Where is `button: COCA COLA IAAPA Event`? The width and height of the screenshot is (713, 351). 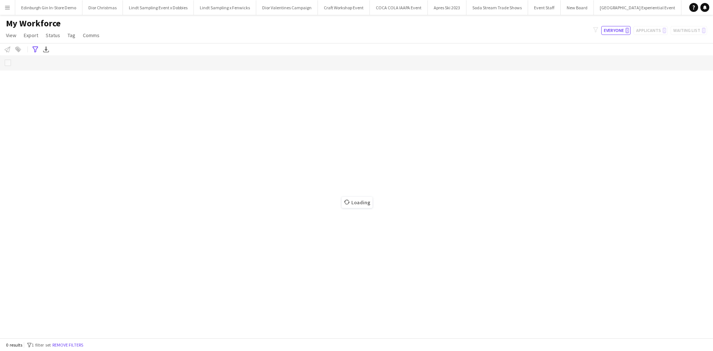
button: COCA COLA IAAPA Event is located at coordinates (399, 7).